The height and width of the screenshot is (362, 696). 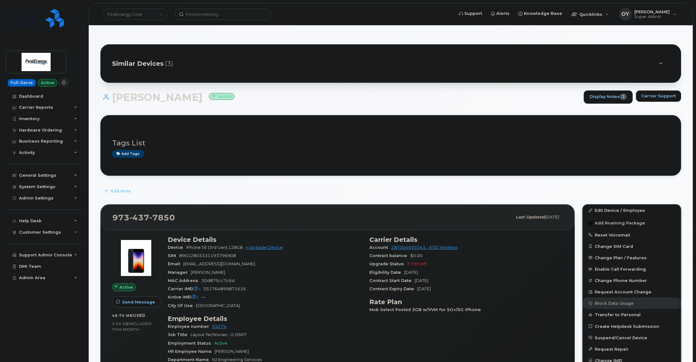 I want to click on h3: Employee Details, so click(x=265, y=319).